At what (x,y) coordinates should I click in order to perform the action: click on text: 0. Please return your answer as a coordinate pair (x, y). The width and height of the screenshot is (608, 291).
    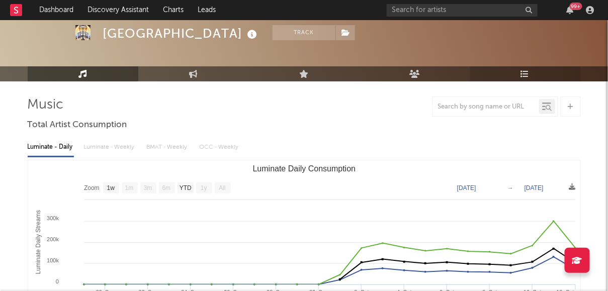
    Looking at the image, I should click on (57, 282).